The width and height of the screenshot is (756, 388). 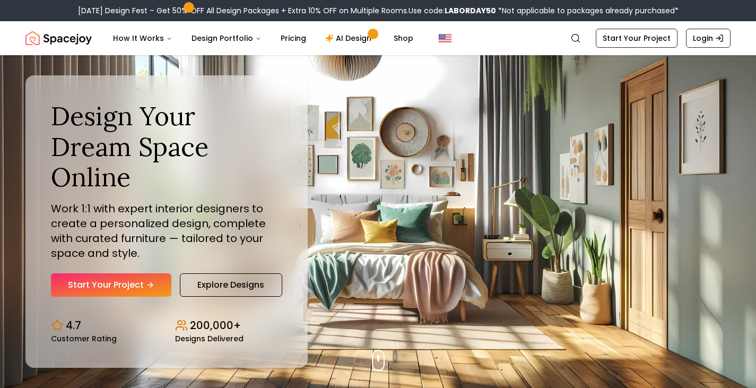 What do you see at coordinates (349, 38) in the screenshot?
I see `a: AI Design` at bounding box center [349, 38].